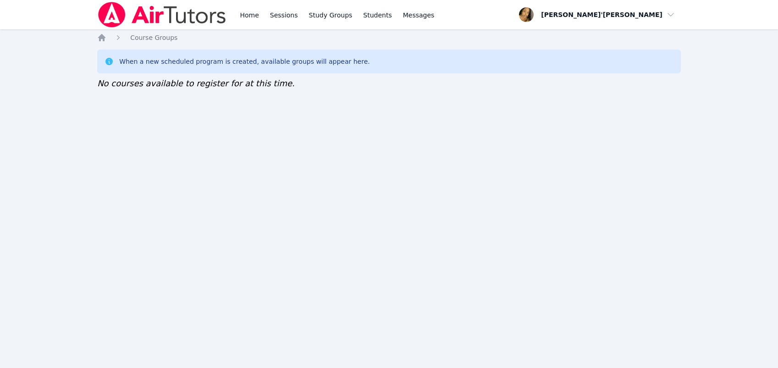 The height and width of the screenshot is (368, 778). What do you see at coordinates (419, 15) in the screenshot?
I see `span: Messages` at bounding box center [419, 15].